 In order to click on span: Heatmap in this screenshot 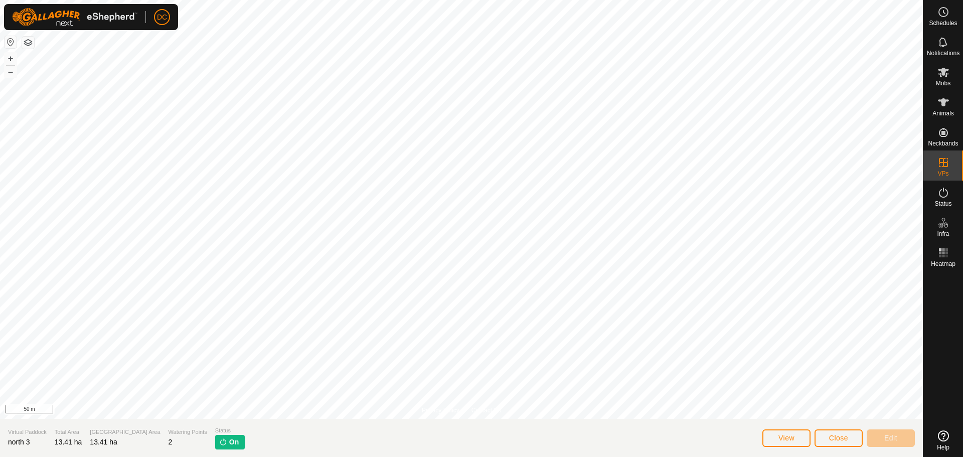, I will do `click(943, 264)`.